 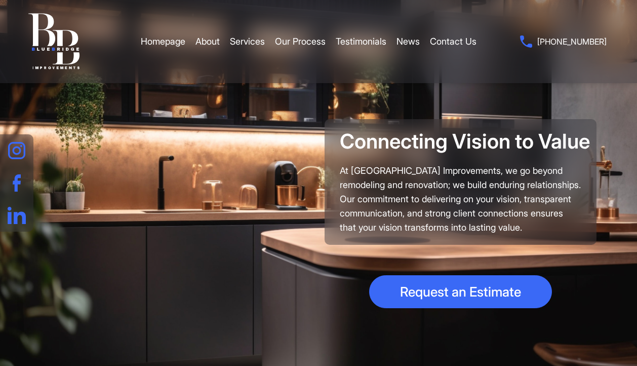 What do you see at coordinates (361, 42) in the screenshot?
I see `a: Testimonials` at bounding box center [361, 42].